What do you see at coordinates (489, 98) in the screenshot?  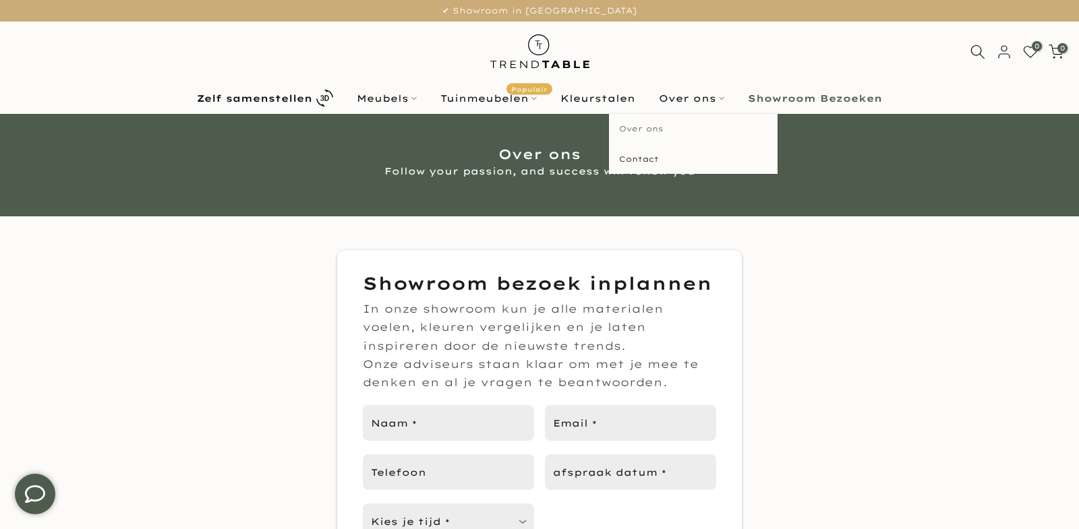 I see `a: TuinmeubelenPopulair` at bounding box center [489, 98].